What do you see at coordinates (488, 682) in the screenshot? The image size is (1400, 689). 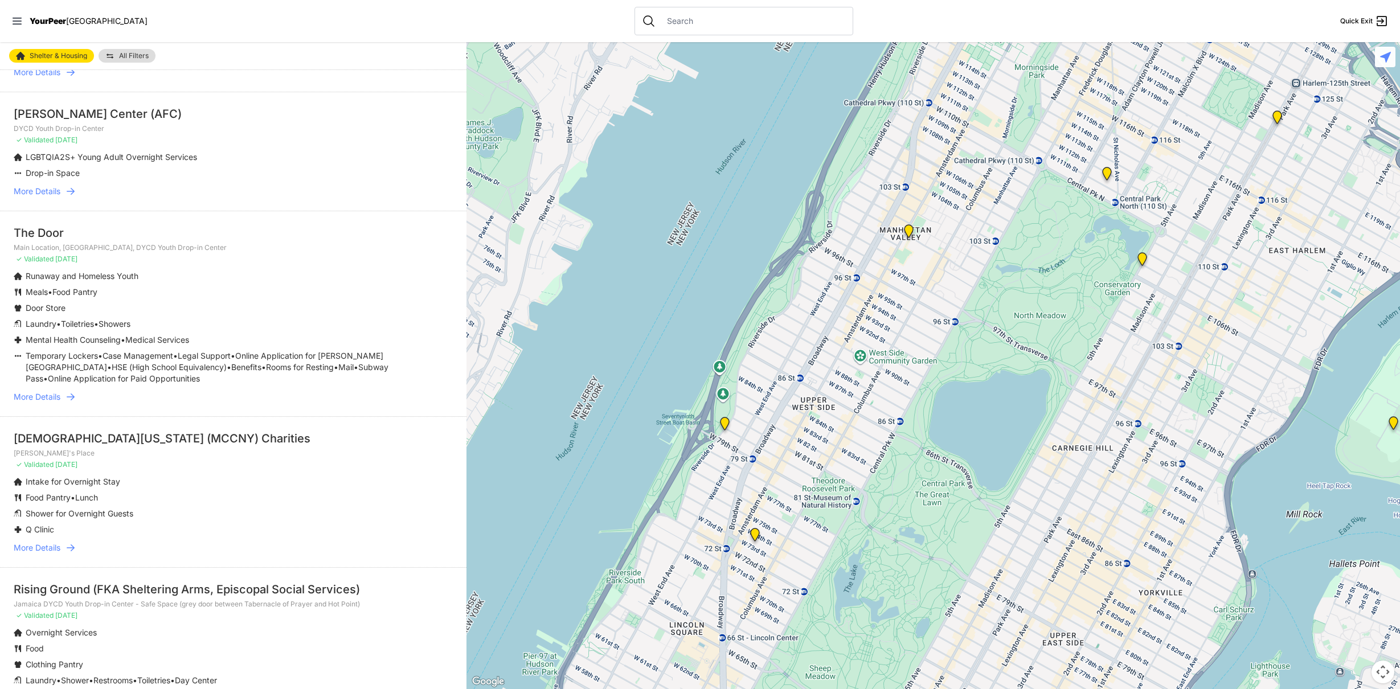 I see `a: Open this area in Google Maps (opens a new window)` at bounding box center [488, 682].